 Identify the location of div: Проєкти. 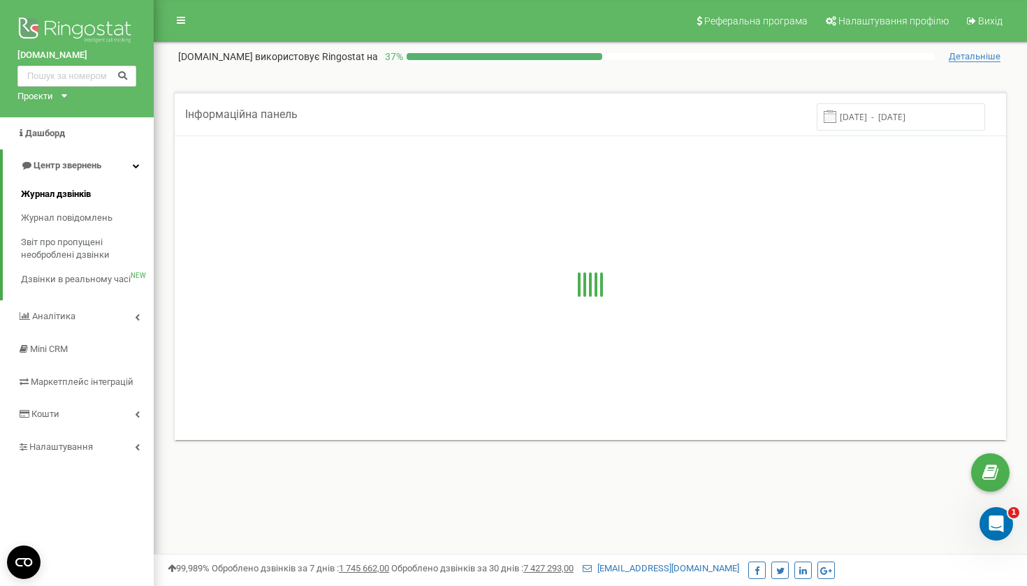
(35, 96).